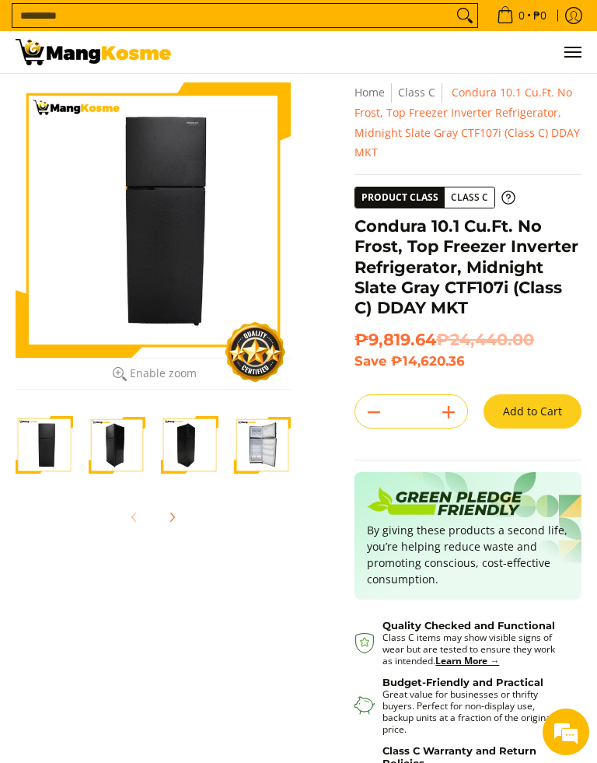 Image resolution: width=597 pixels, height=763 pixels. What do you see at coordinates (485, 340) in the screenshot?
I see `del: ₱24,440.00` at bounding box center [485, 340].